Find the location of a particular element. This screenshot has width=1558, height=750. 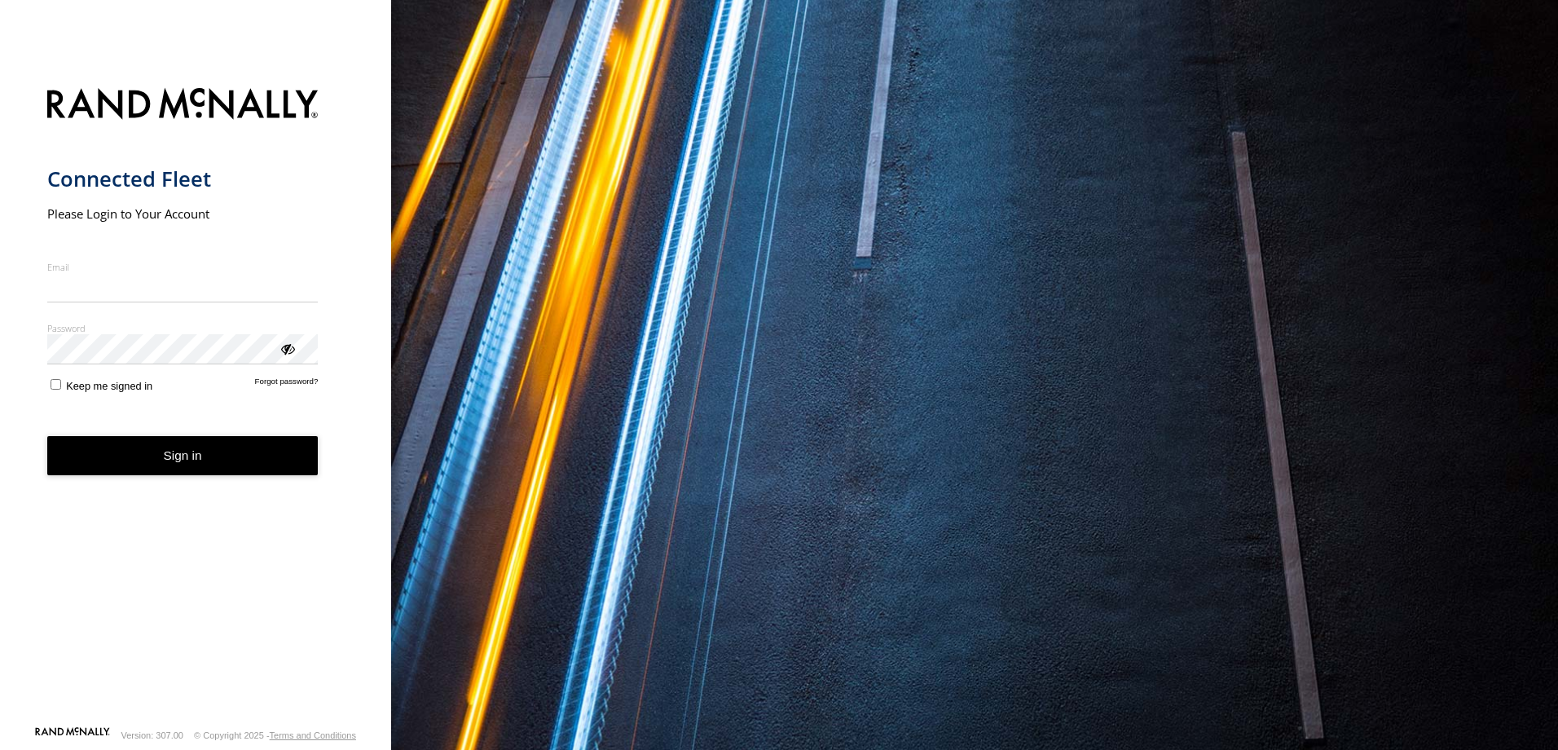

label: Email is located at coordinates (183, 266).